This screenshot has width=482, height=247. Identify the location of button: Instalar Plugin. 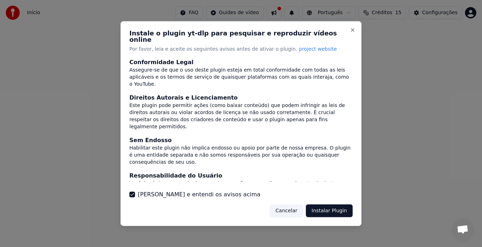
(329, 211).